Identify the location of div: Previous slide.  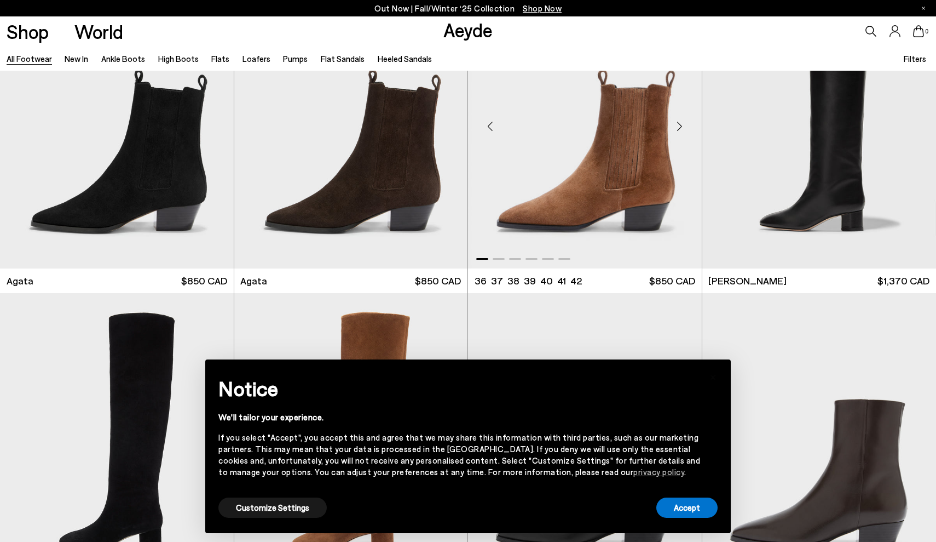
(490, 126).